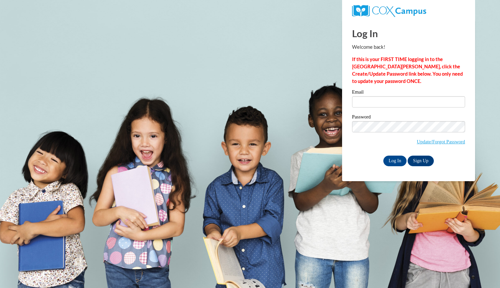  What do you see at coordinates (389, 11) in the screenshot?
I see `img: COX Campus` at bounding box center [389, 11].